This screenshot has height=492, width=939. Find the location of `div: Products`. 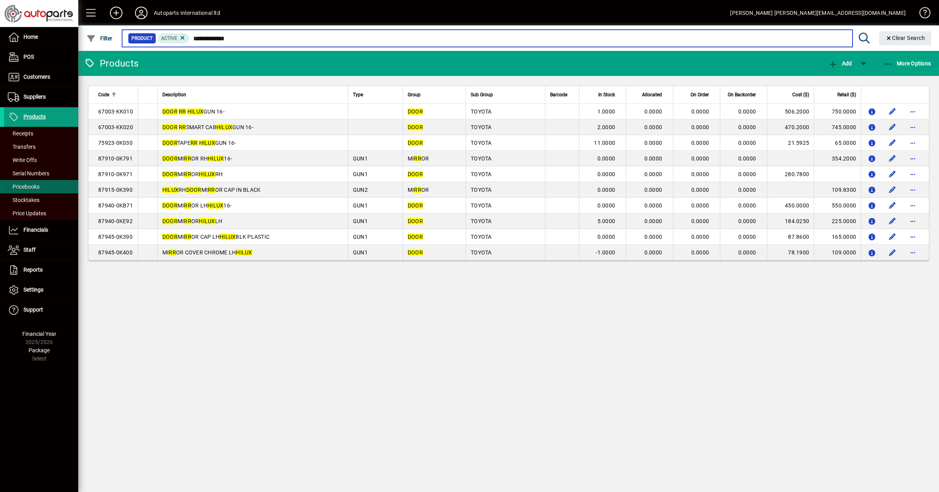

div: Products is located at coordinates (111, 63).